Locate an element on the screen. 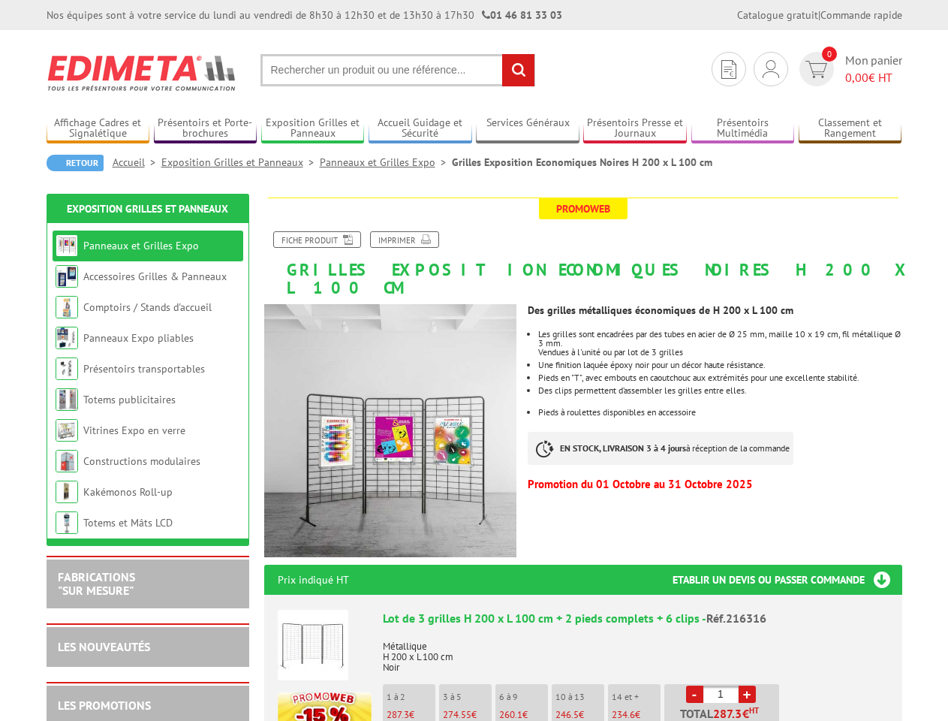 This screenshot has width=948, height=721. a: Accueil Guidage et Sécurité is located at coordinates (420, 128).